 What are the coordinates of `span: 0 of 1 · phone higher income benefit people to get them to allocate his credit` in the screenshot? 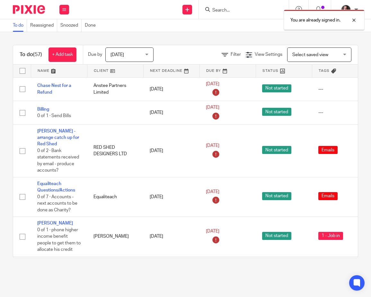 It's located at (59, 240).